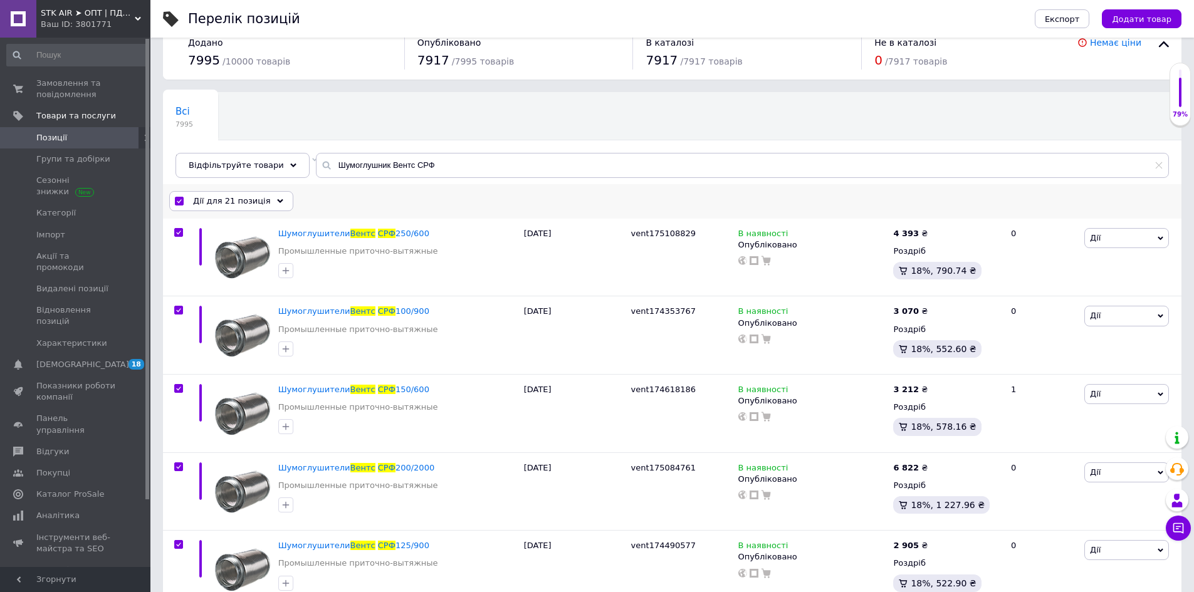 This screenshot has width=1194, height=592. What do you see at coordinates (243, 258) in the screenshot?
I see `img: Шумоглушители Вентс СРФ 250/600` at bounding box center [243, 258].